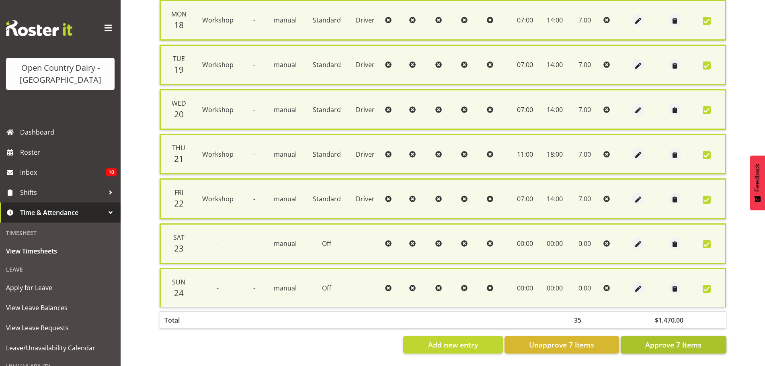  Describe the element at coordinates (675, 320) in the screenshot. I see `th: $1,470.00` at that location.